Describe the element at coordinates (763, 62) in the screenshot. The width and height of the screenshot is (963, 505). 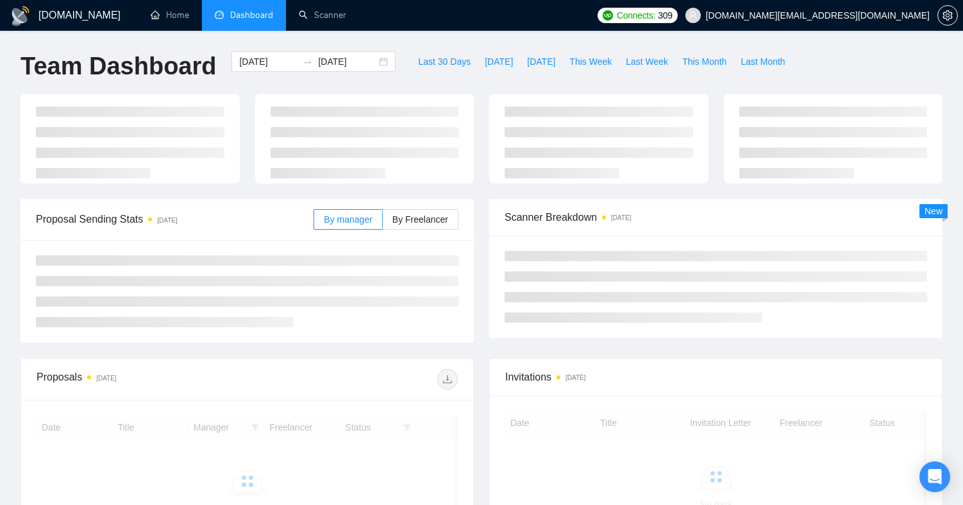
I see `button: Last Month` at that location.